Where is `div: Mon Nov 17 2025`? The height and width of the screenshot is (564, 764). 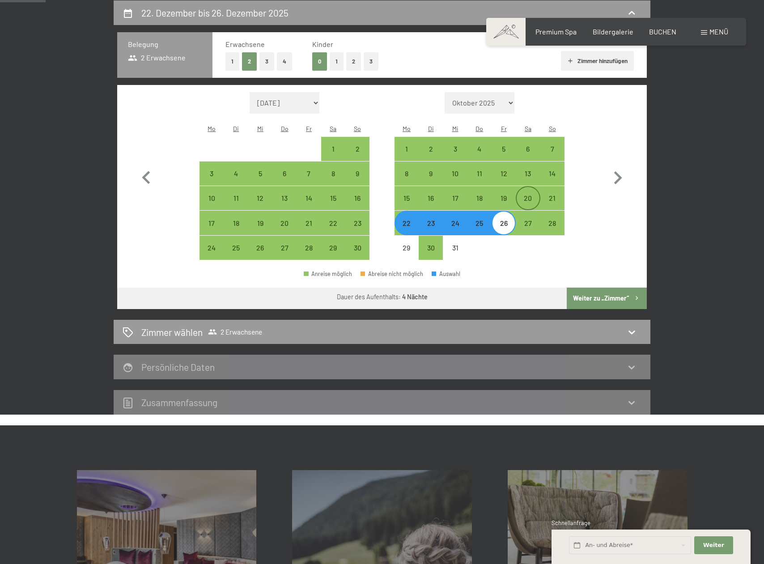
div: Mon Nov 17 2025 is located at coordinates (211, 223).